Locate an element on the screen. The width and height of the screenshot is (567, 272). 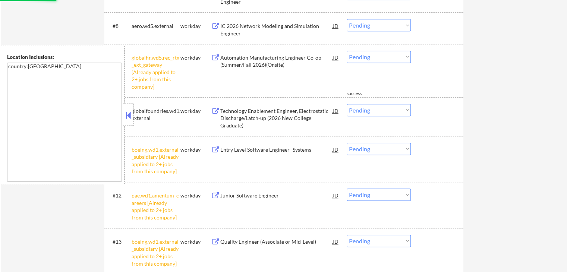
div: Entry Level Software Engineer–Systems is located at coordinates (276, 150).